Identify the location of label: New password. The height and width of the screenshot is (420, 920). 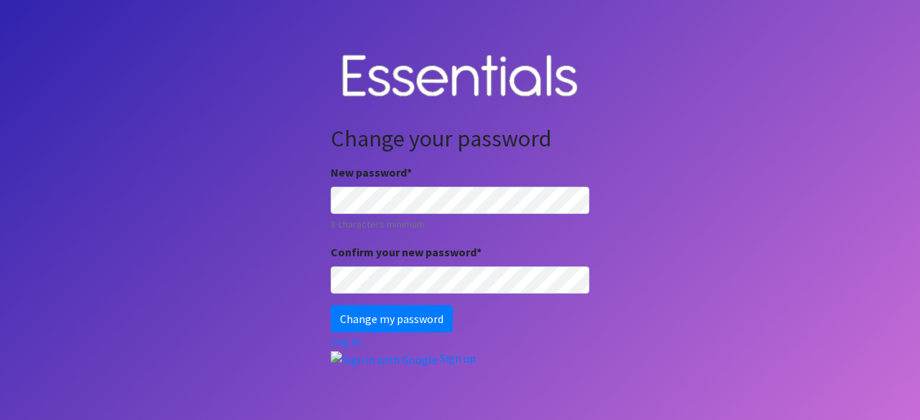
(371, 172).